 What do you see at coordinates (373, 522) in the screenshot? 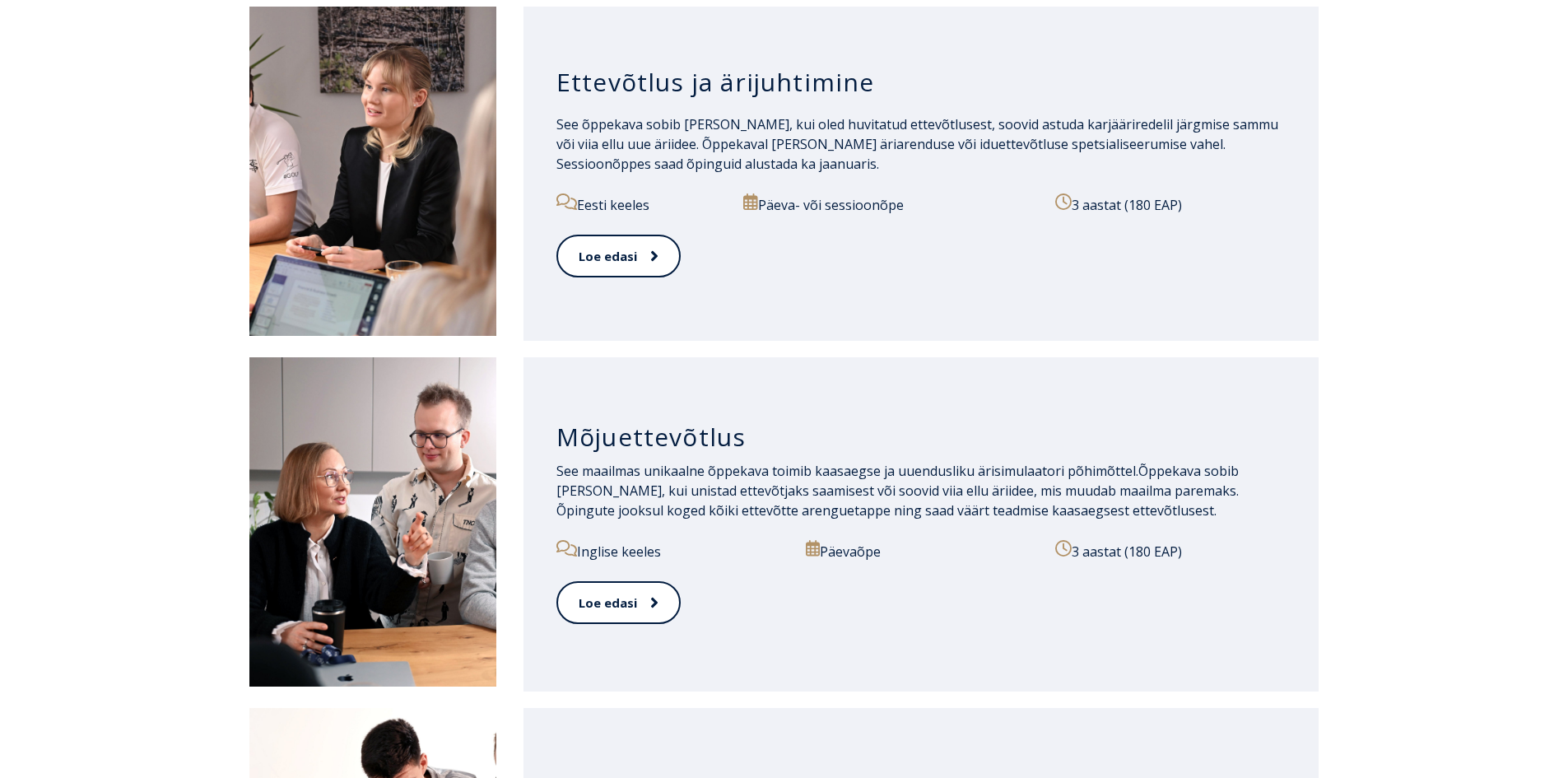
I see `img: Mõjuettevõtlus` at bounding box center [373, 522].